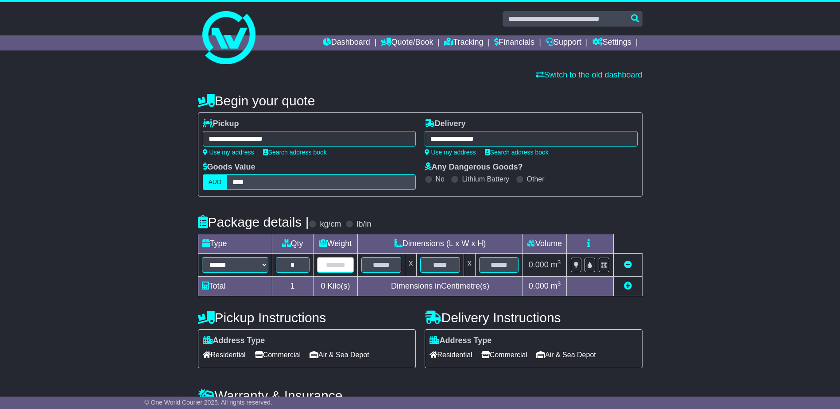 The image size is (840, 409). What do you see at coordinates (335, 287) in the screenshot?
I see `td: Kilo(s)` at bounding box center [335, 287].